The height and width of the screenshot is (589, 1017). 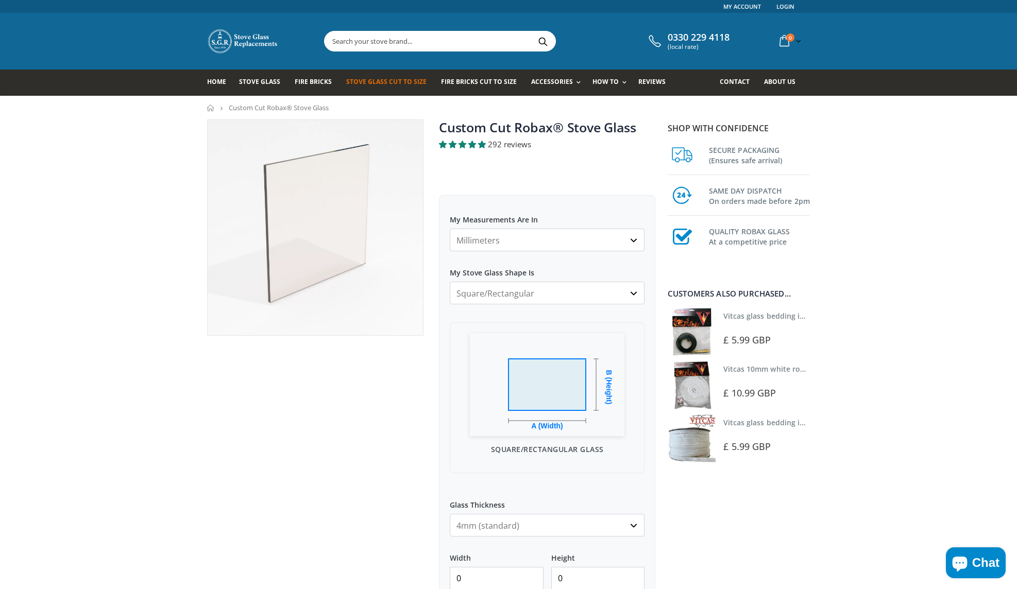 I want to click on a: Stove Glass, so click(x=263, y=82).